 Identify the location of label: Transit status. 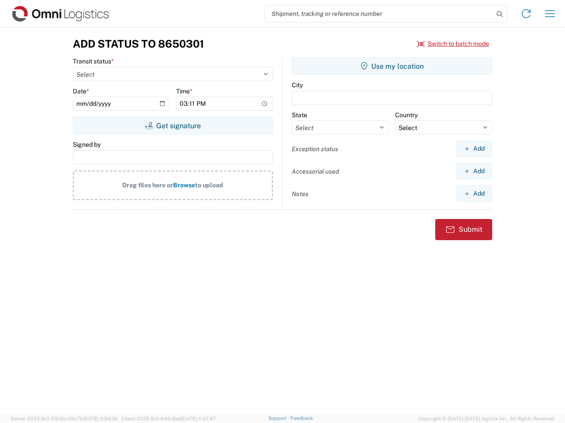
(93, 61).